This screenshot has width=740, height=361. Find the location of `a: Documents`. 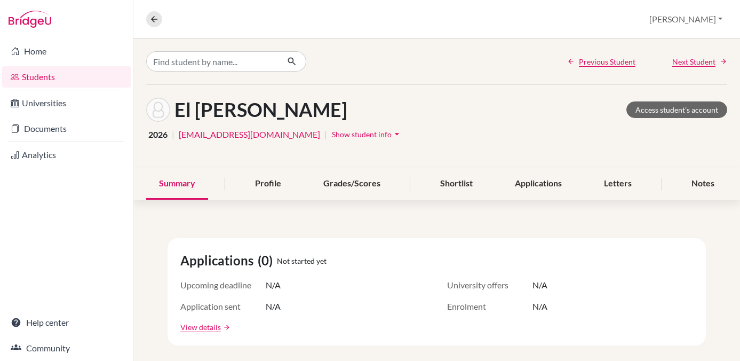

a: Documents is located at coordinates (66, 129).